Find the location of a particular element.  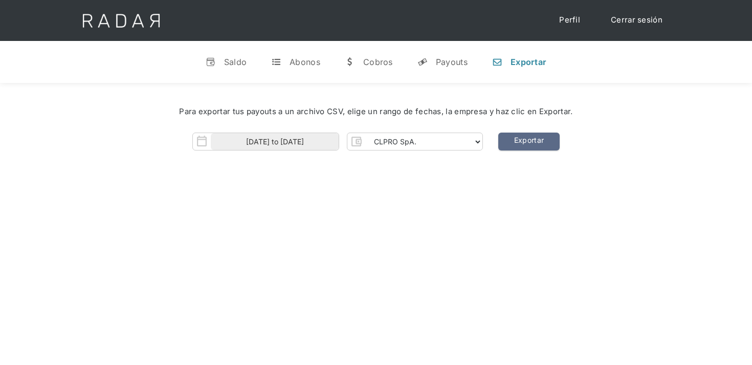

div: Saldo is located at coordinates (235, 62).